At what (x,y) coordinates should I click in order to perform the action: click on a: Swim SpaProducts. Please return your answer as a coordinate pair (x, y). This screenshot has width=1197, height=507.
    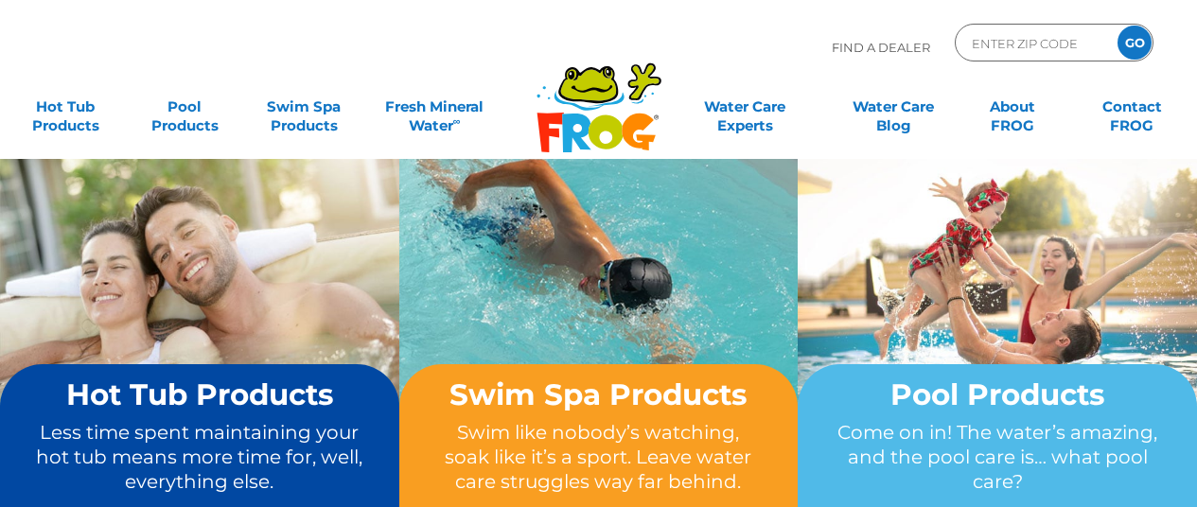
    Looking at the image, I should click on (304, 107).